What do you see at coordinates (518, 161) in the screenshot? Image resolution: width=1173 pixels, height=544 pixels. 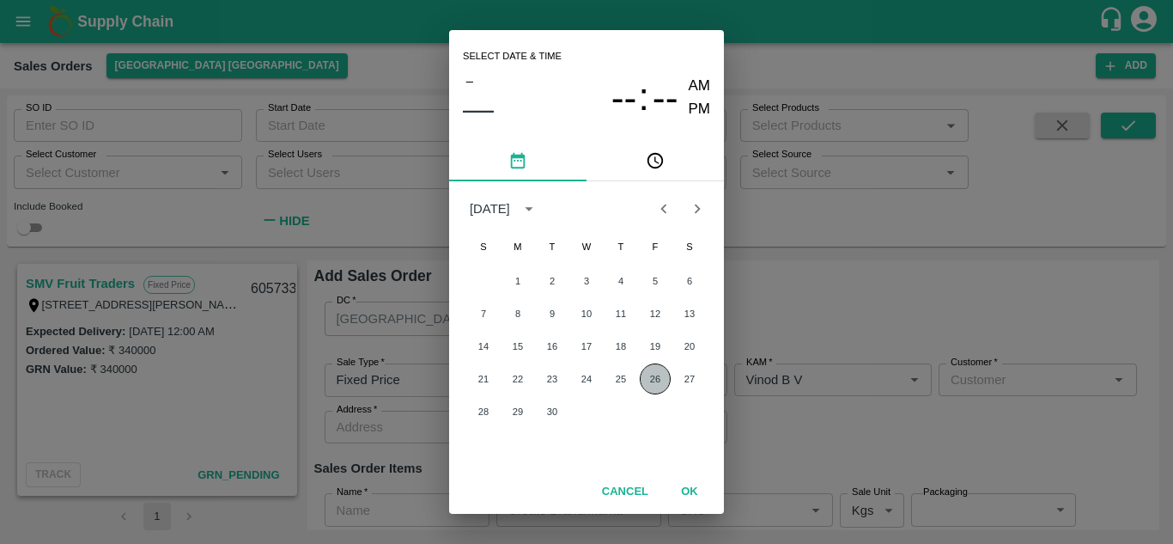 I see `button: pick date` at bounding box center [518, 161].